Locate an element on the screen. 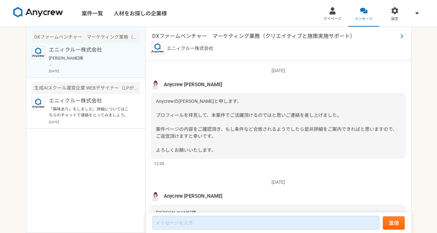 This screenshot has width=437, height=233. span: DXファームベンチャー マーケティング業務（クリエイティブと施策実施サポート） is located at coordinates (275, 36).